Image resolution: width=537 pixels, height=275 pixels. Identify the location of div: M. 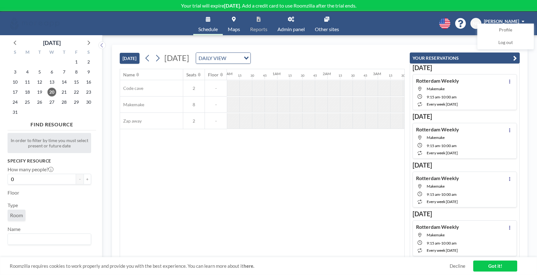
(27, 53).